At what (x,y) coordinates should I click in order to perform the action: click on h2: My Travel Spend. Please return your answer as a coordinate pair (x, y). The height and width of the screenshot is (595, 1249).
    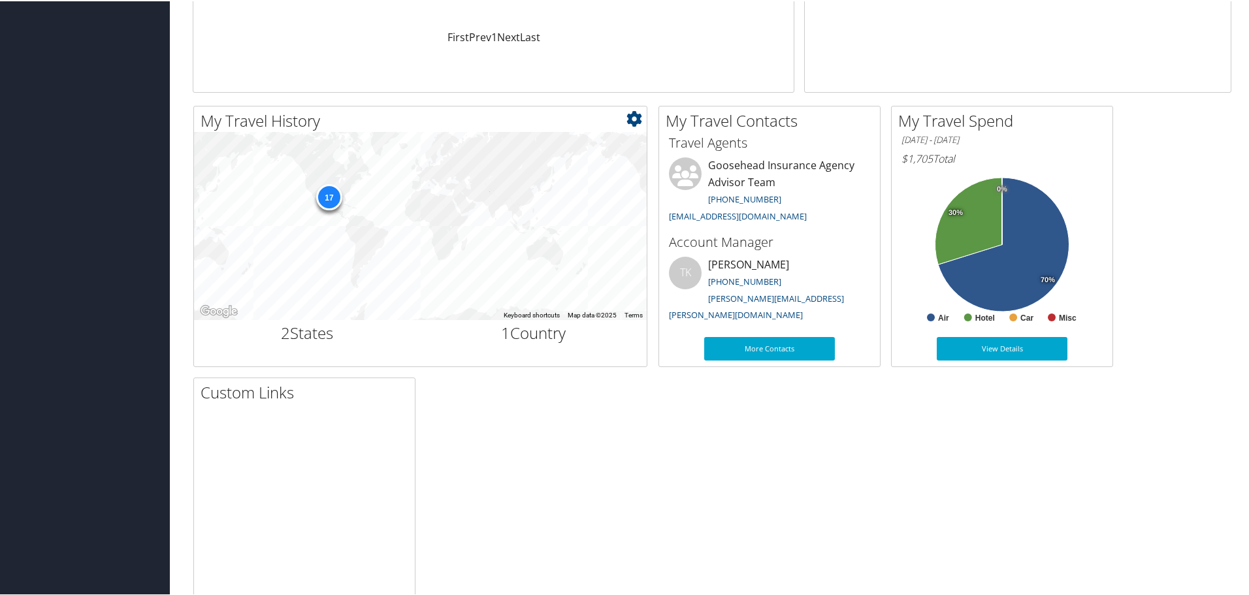
    Looking at the image, I should click on (1005, 120).